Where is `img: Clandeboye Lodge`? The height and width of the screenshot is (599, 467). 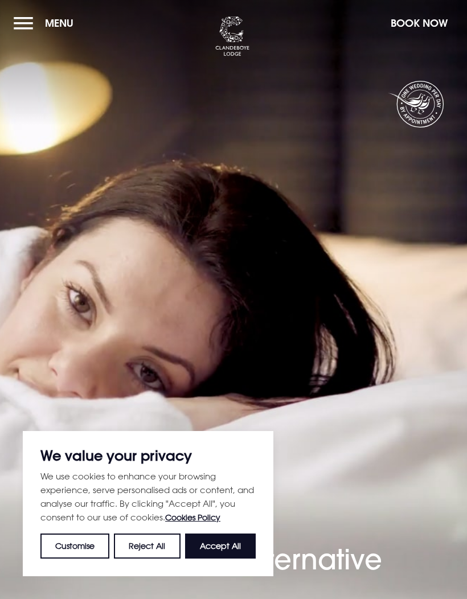
img: Clandeboye Lodge is located at coordinates (232, 36).